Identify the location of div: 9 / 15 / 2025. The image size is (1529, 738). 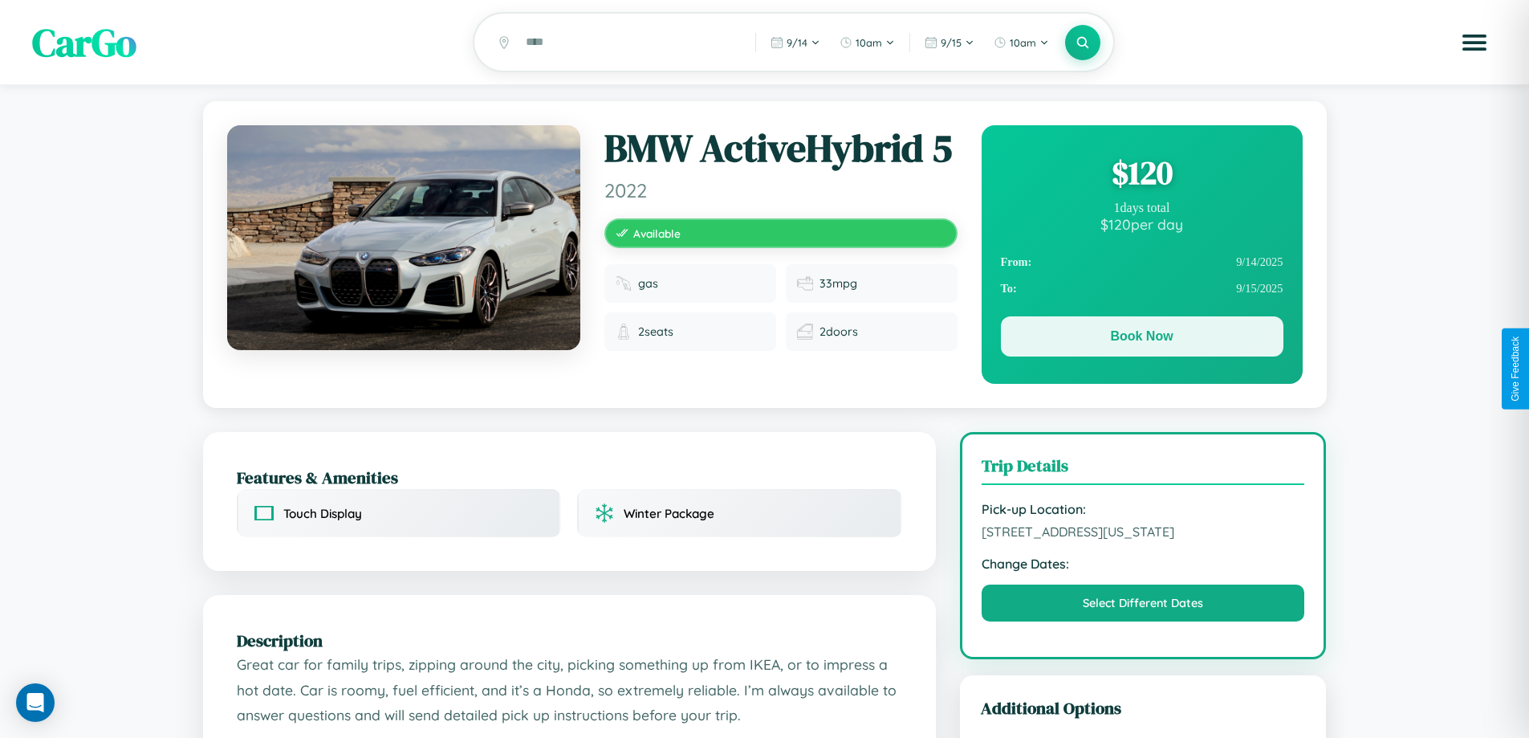
(1142, 288).